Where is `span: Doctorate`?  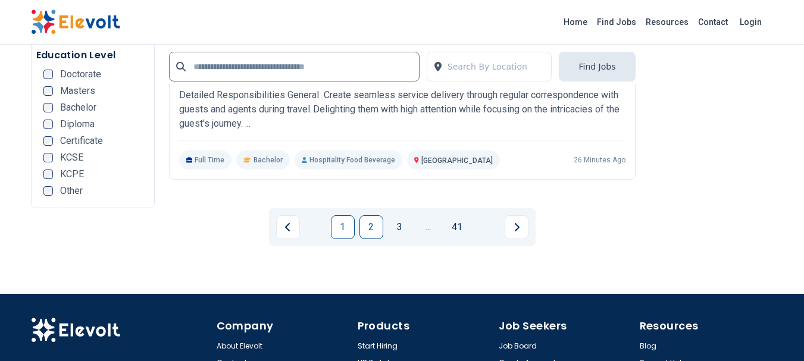
span: Doctorate is located at coordinates (80, 74).